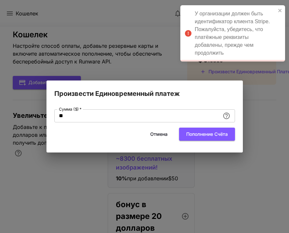 This screenshot has width=289, height=233. I want to click on label: Сумма ($), so click(70, 109).